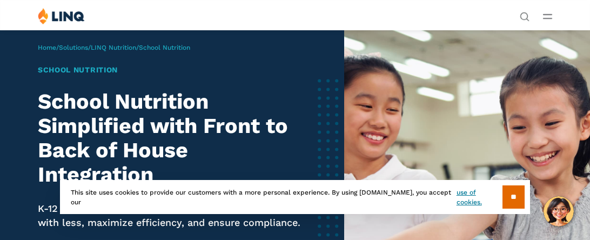  What do you see at coordinates (295, 197) in the screenshot?
I see `div: This site uses cookies to provide our customers with a more personal experience. By using [DOMAIN...` at bounding box center [295, 197].